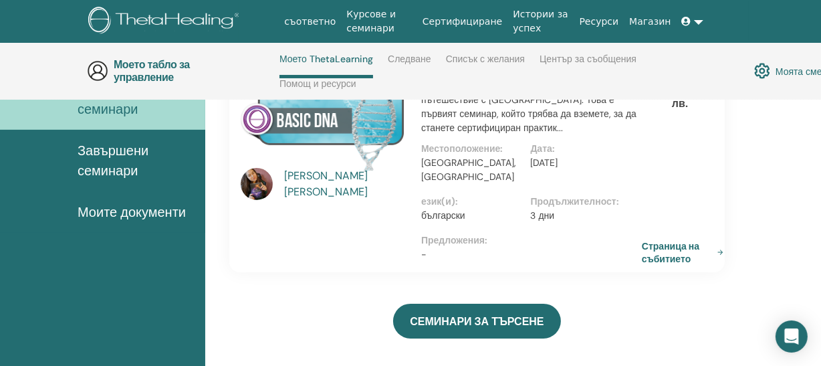 Image resolution: width=821 pixels, height=366 pixels. Describe the element at coordinates (686, 252) in the screenshot. I see `a: Страница на събитието` at that location.